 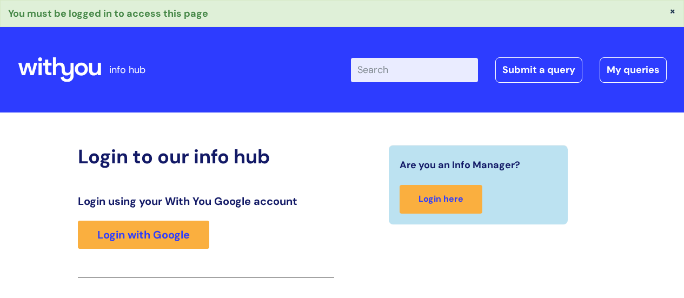 What do you see at coordinates (633, 70) in the screenshot?
I see `a: My queries` at bounding box center [633, 70].